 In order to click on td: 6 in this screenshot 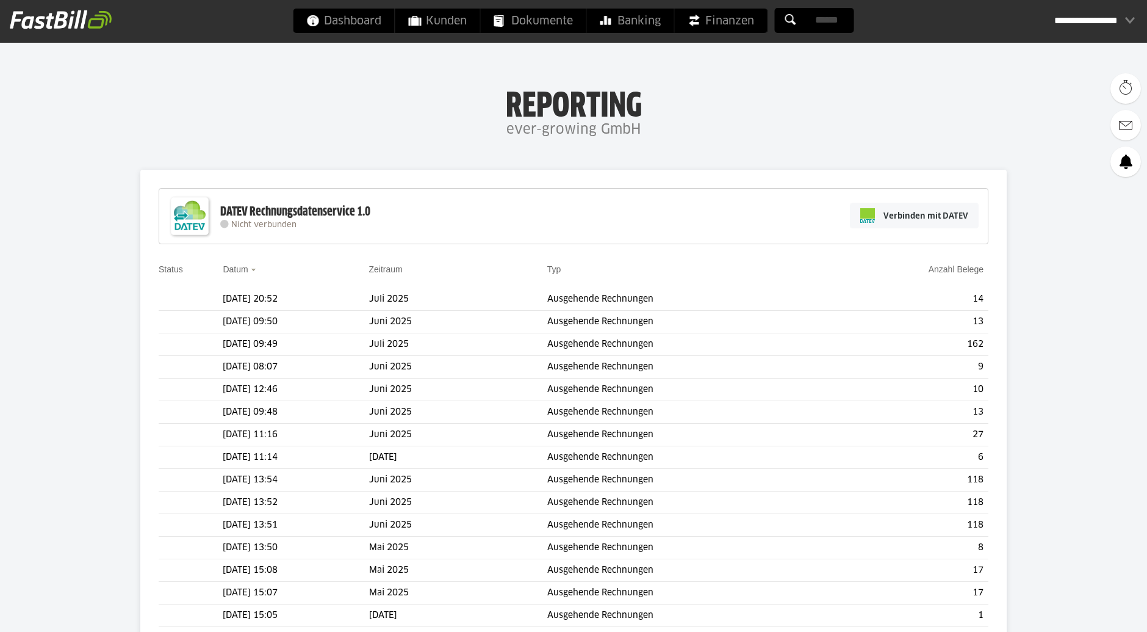, I will do `click(909, 457)`.